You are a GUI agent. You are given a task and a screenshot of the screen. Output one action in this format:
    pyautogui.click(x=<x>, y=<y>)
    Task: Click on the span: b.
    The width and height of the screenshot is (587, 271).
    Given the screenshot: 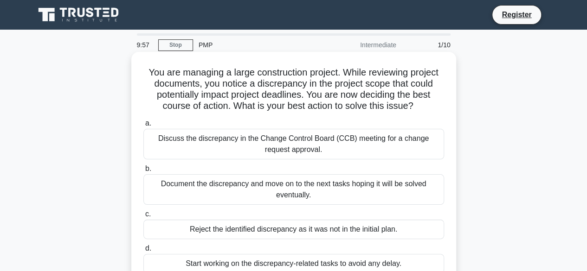 What is the action you would take?
    pyautogui.click(x=148, y=168)
    